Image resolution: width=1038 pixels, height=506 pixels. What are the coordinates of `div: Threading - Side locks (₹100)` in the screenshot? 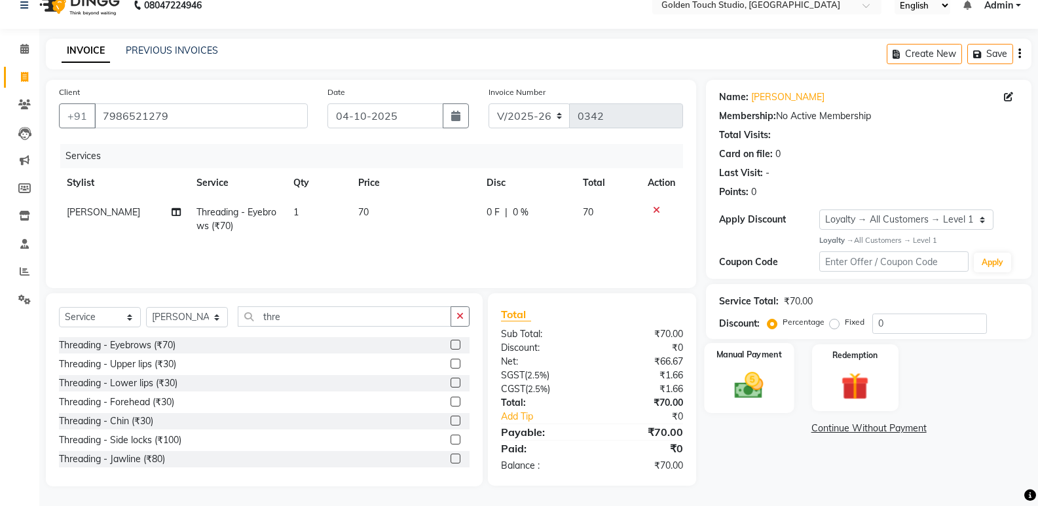 It's located at (120, 440).